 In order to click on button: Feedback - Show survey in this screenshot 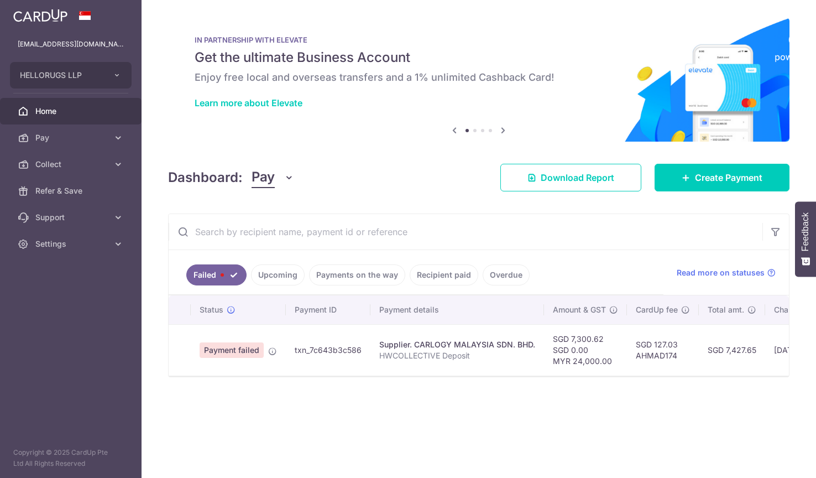, I will do `click(805, 239)`.